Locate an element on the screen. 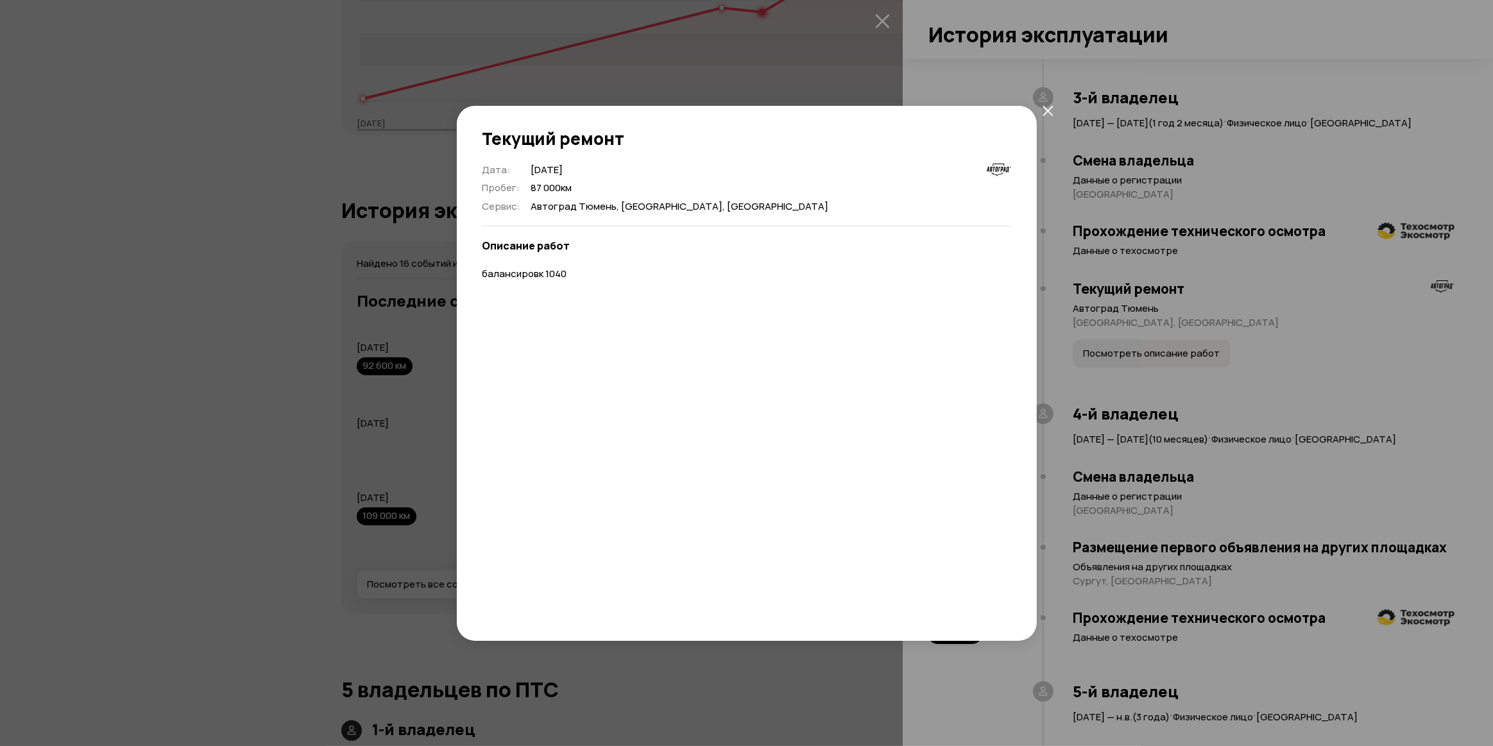  span: Сервис : is located at coordinates (502, 206).